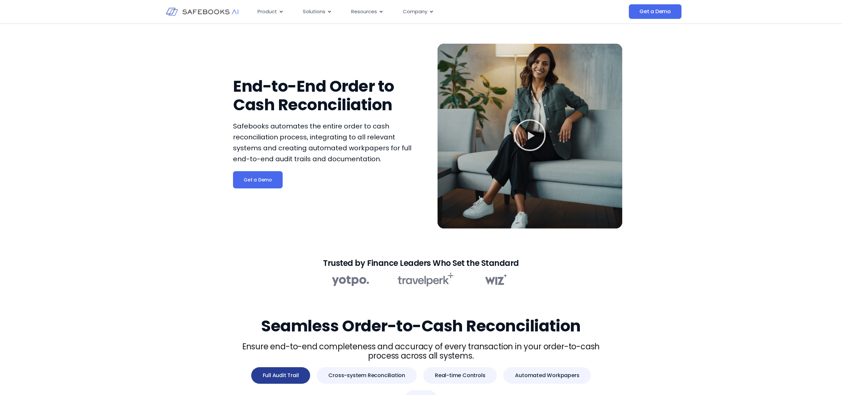  I want to click on p: Ensure end-to-end completeness and accuracy of every transaction in your order-to-cash process ac..., so click(421, 351).